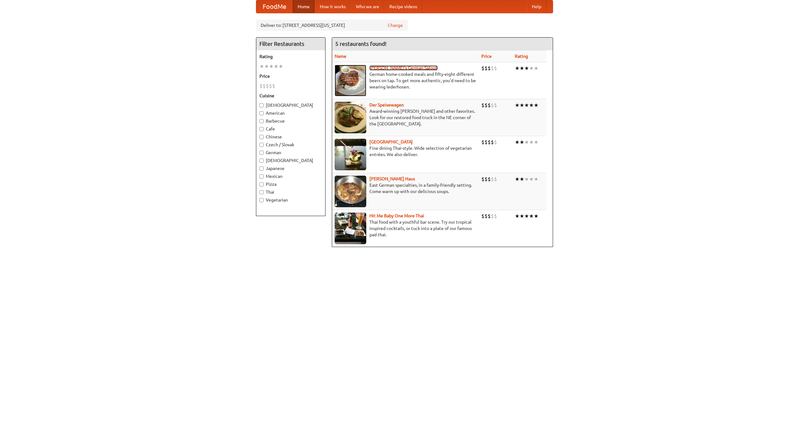 The height and width of the screenshot is (447, 809). Describe the element at coordinates (406, 188) in the screenshot. I see `p: East German specialties, in a family-friendly setting. Come warm up with our delicious soups.` at that location.